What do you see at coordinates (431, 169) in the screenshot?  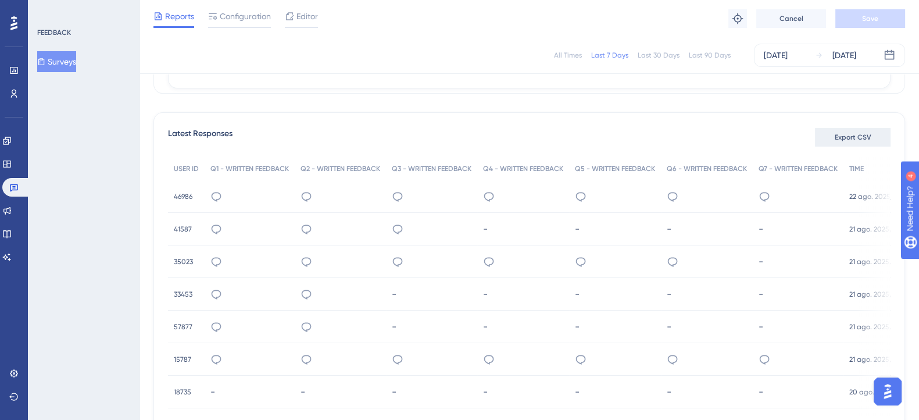 I see `span: Q3 - WRITTEN FEEDBACK` at bounding box center [431, 169].